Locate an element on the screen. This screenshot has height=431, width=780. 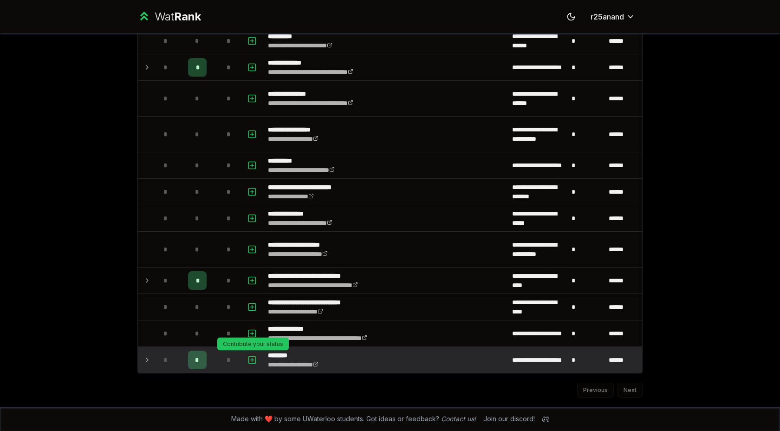
span: r25anand is located at coordinates (608, 17).